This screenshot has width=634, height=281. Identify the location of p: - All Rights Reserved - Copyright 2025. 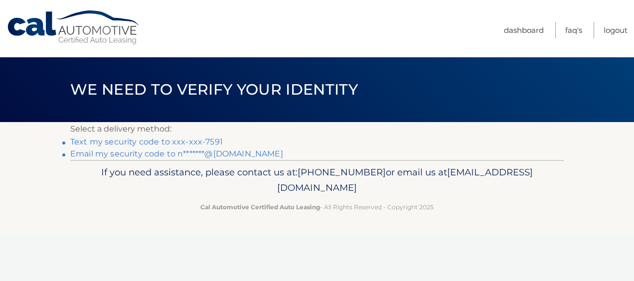
(317, 207).